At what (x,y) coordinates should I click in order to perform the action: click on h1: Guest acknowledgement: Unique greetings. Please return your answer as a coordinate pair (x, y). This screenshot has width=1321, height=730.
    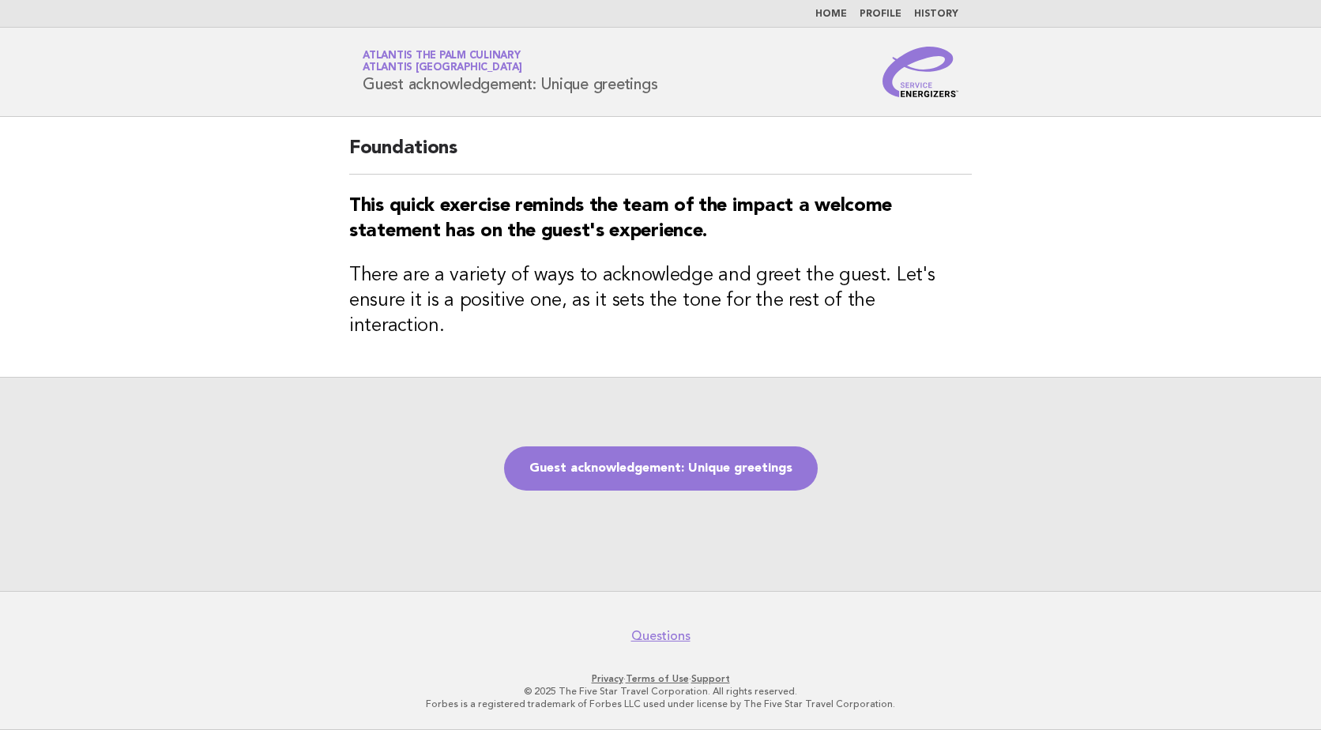
    Looking at the image, I should click on (510, 72).